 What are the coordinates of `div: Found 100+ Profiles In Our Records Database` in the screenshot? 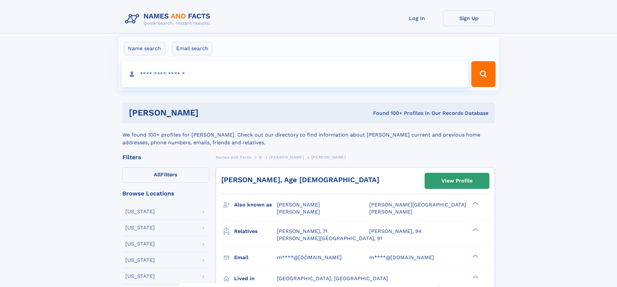 It's located at (387, 113).